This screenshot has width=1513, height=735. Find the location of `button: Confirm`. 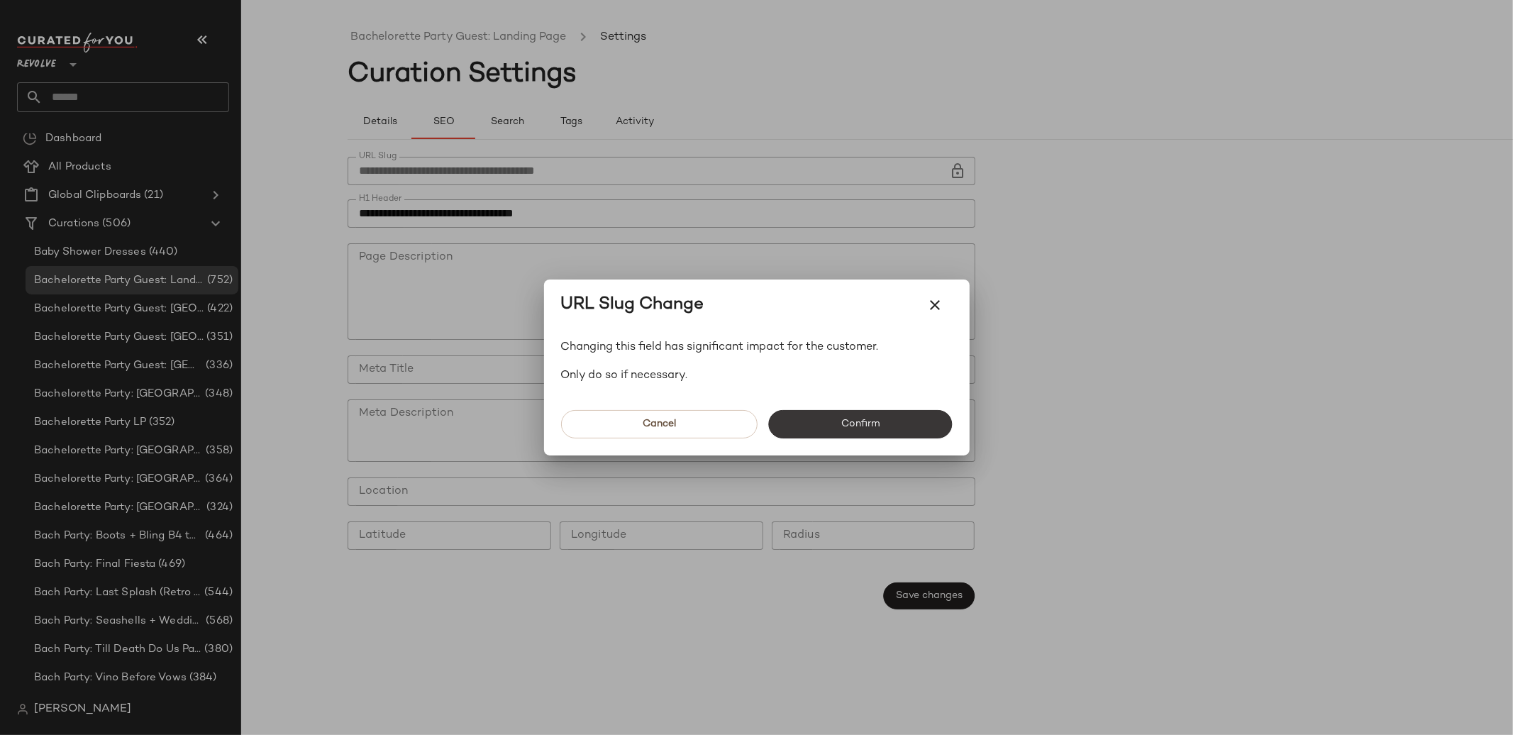

button: Confirm is located at coordinates (861, 424).